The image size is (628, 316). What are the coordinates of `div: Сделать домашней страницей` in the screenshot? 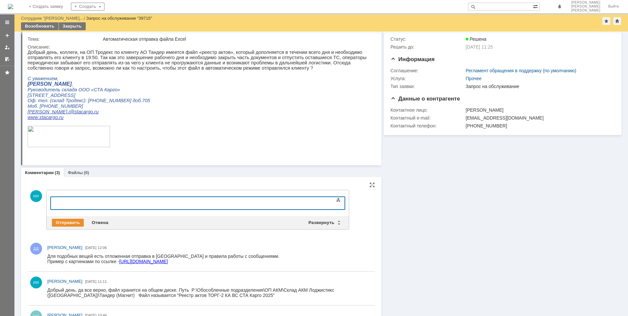 It's located at (617, 21).